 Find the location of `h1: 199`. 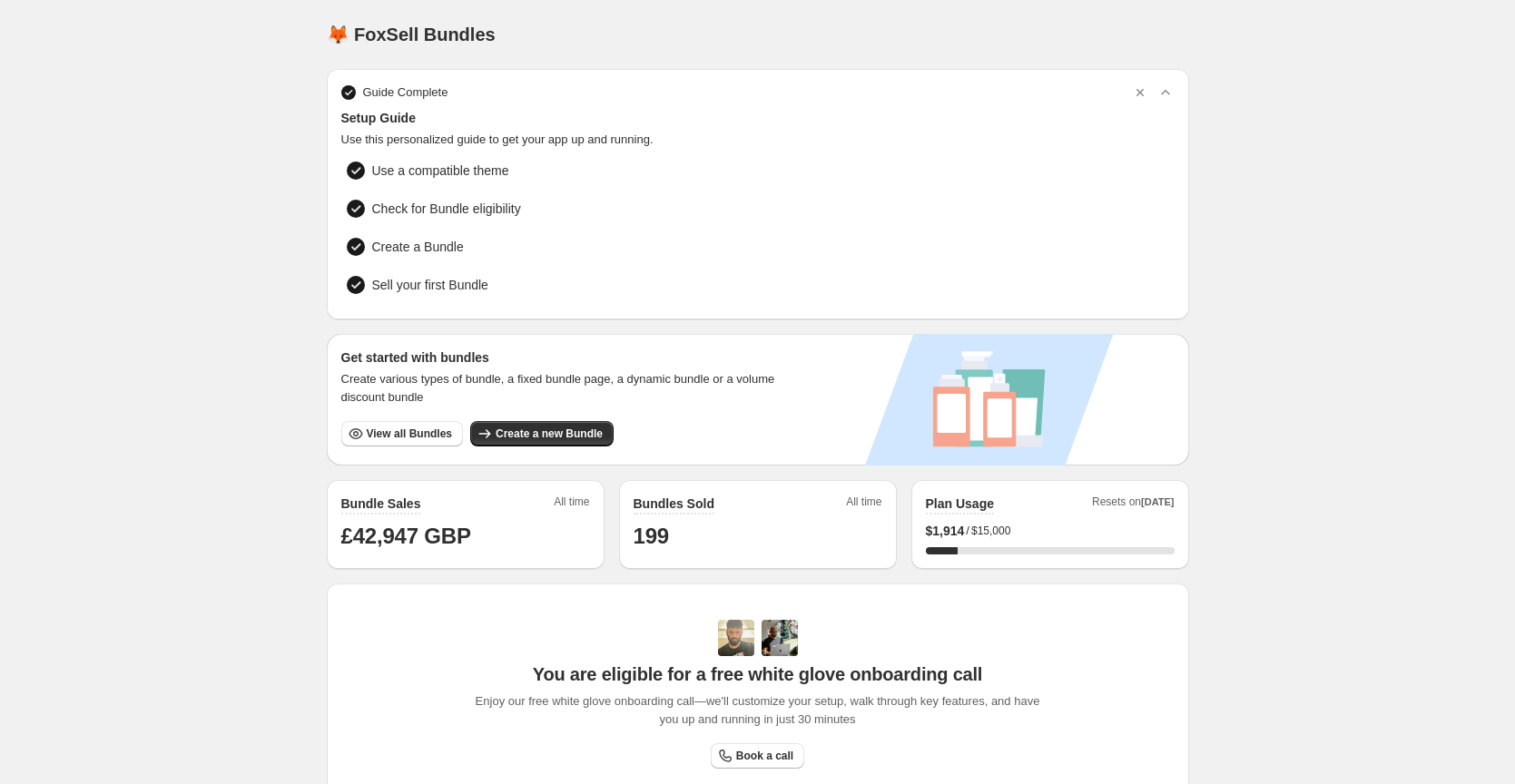

h1: 199 is located at coordinates (758, 536).